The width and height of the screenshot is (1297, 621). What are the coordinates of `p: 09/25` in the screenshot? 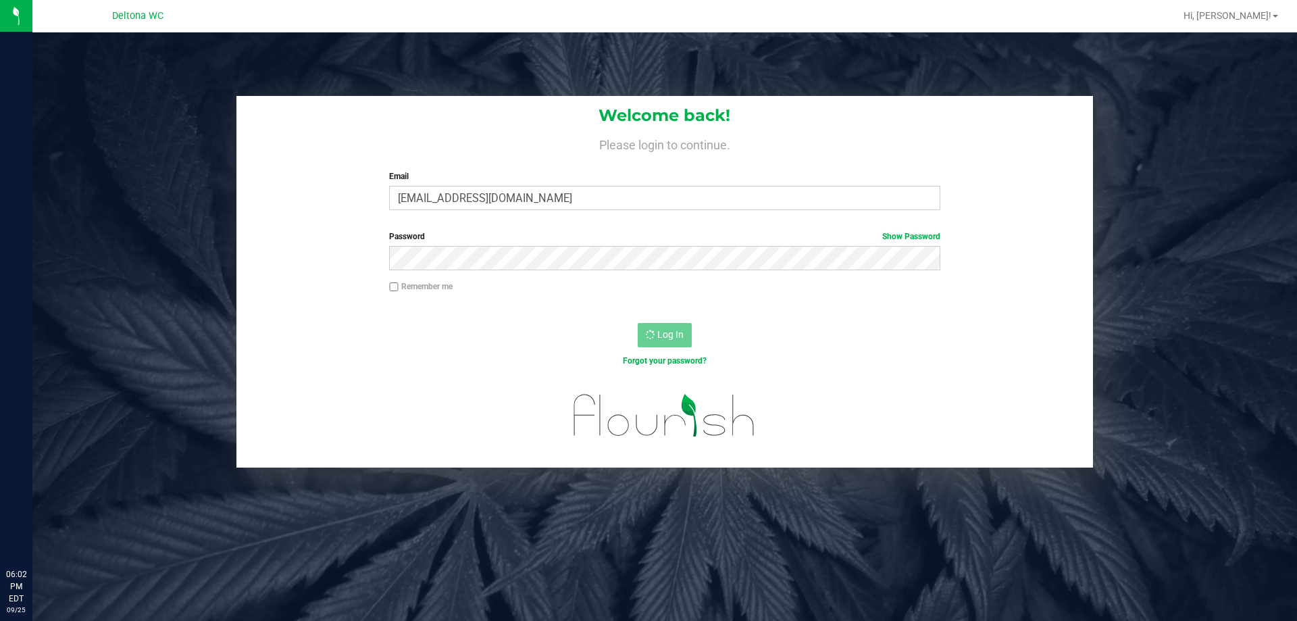 It's located at (16, 609).